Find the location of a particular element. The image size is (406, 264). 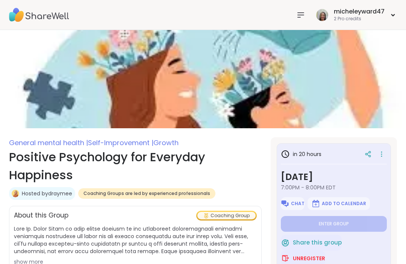

img: ShareWell Nav Logo is located at coordinates (39, 15).